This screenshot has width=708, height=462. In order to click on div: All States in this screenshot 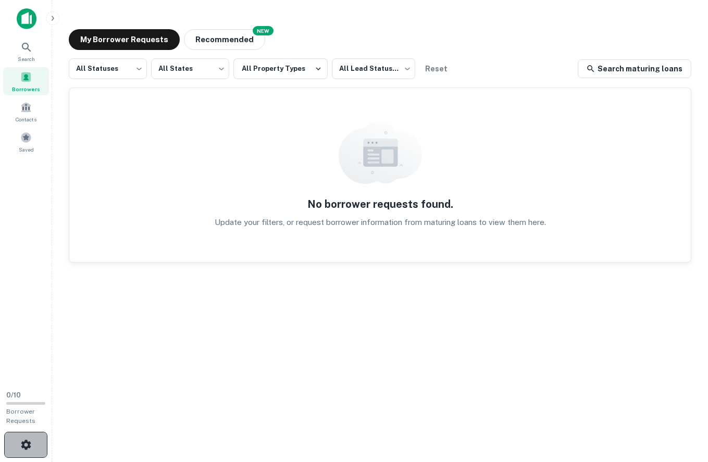, I will do `click(190, 69)`.